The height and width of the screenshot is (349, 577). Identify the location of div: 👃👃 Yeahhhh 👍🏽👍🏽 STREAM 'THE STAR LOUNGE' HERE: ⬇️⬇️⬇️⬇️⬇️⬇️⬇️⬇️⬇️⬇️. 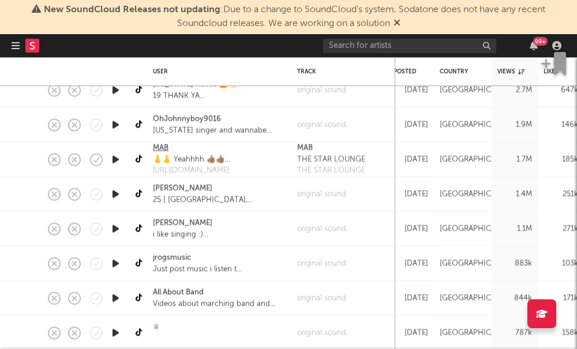
(215, 159).